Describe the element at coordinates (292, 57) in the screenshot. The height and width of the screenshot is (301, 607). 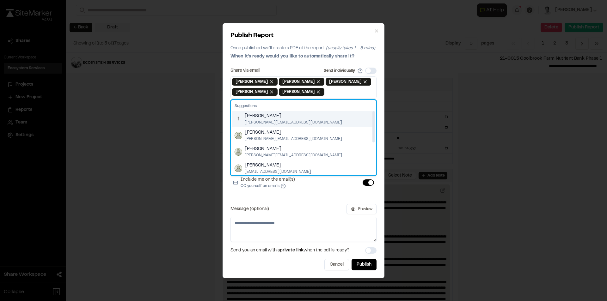
I see `span: When it's ready would you like to automatically share it?` at that location.